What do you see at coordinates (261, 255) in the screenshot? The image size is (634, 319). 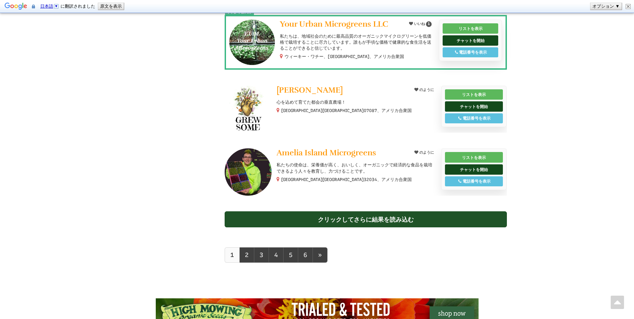 I see `font: 3` at bounding box center [261, 255].